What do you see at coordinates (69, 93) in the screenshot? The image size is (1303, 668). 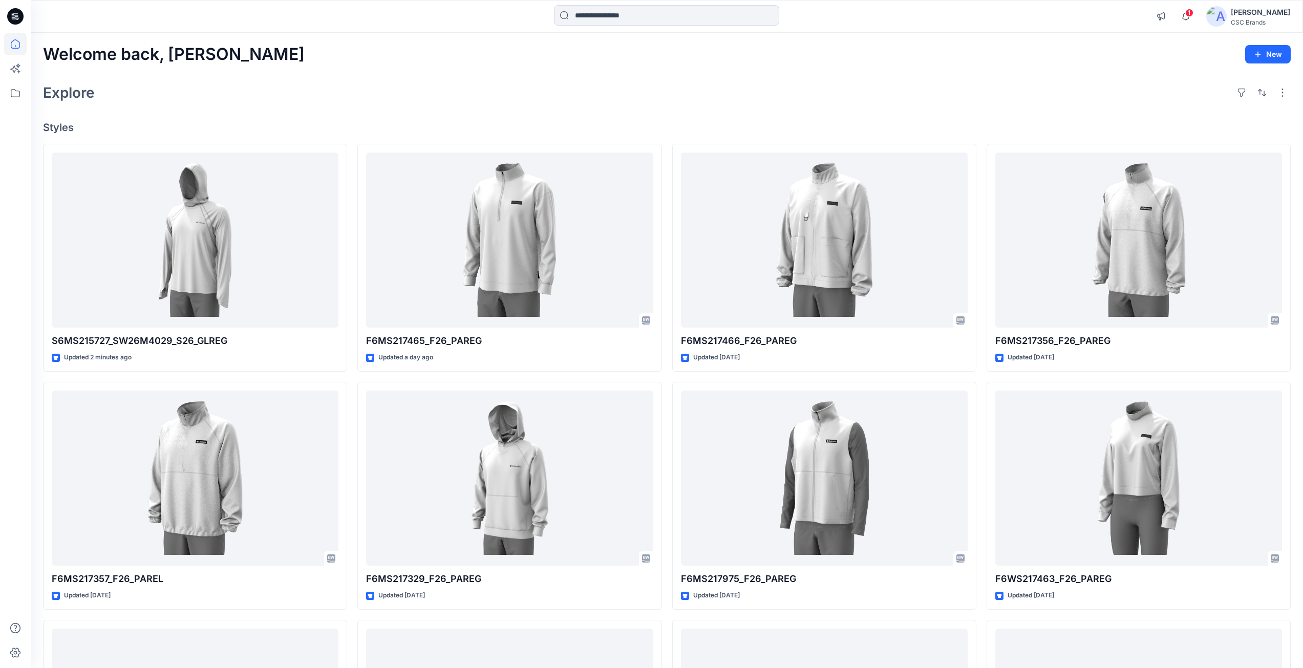 I see `h2: Explore` at bounding box center [69, 93].